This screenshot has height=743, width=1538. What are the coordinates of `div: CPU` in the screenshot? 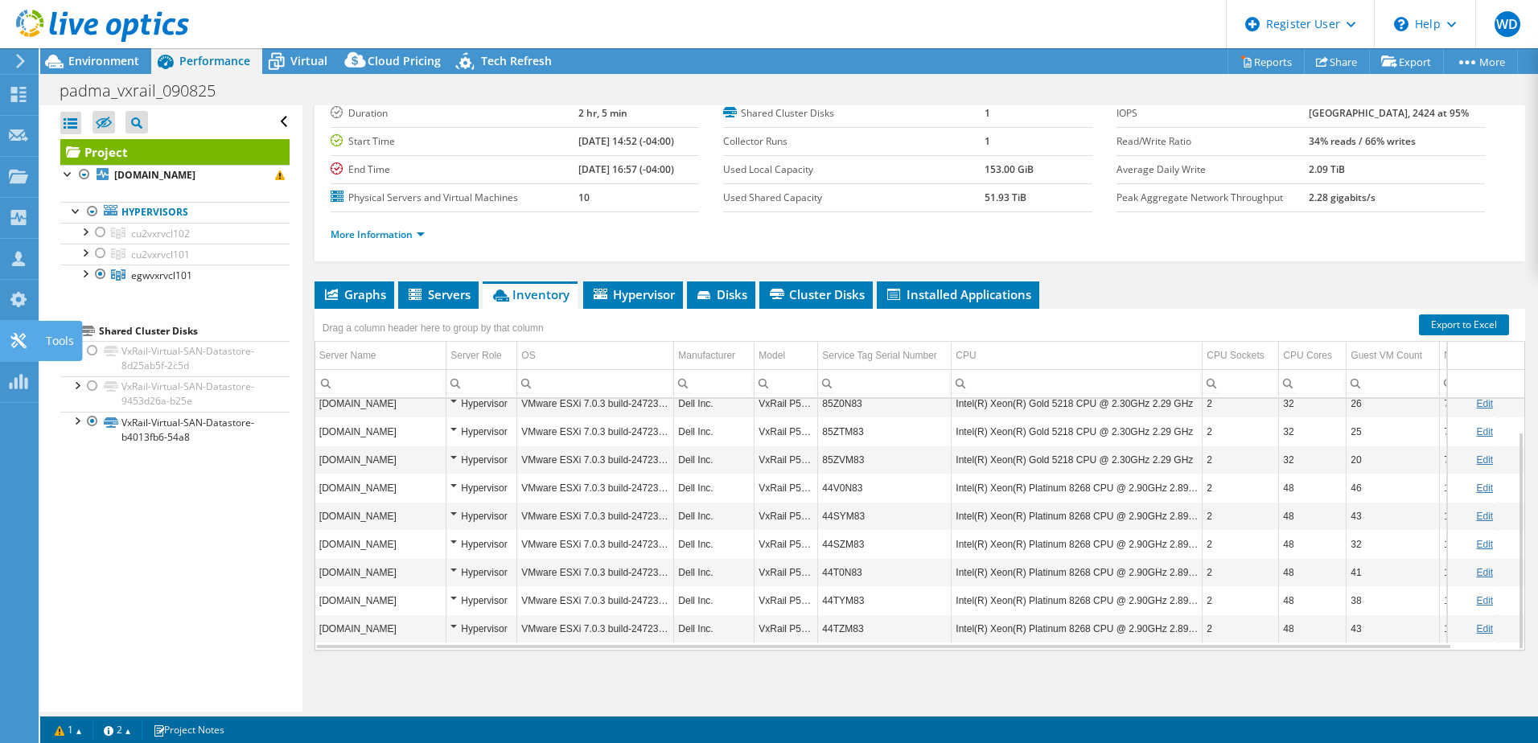 It's located at (965, 356).